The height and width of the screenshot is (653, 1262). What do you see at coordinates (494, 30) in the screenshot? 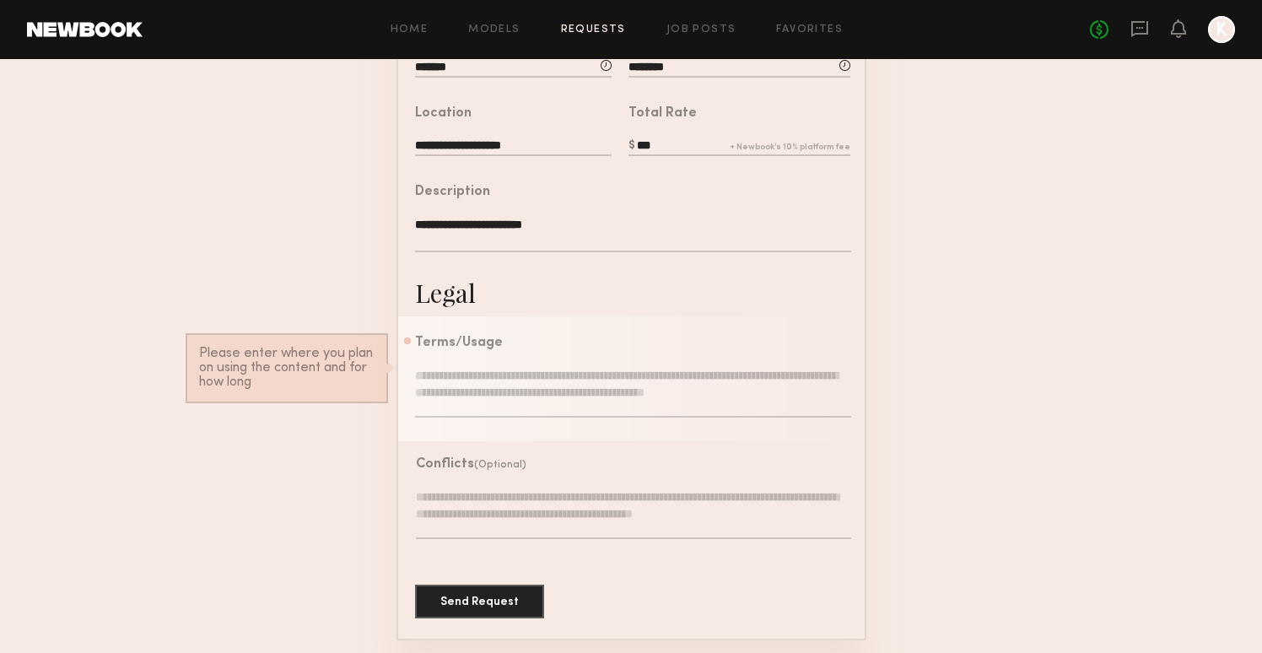
I see `a: Models` at bounding box center [494, 30].